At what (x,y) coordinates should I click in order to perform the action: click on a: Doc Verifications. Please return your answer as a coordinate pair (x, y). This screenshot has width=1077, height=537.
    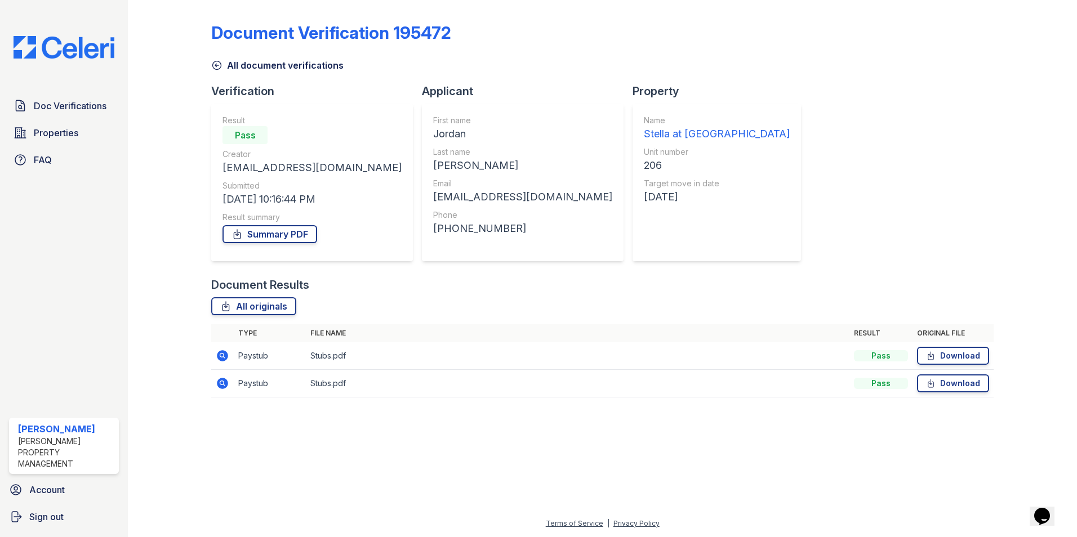
    Looking at the image, I should click on (64, 106).